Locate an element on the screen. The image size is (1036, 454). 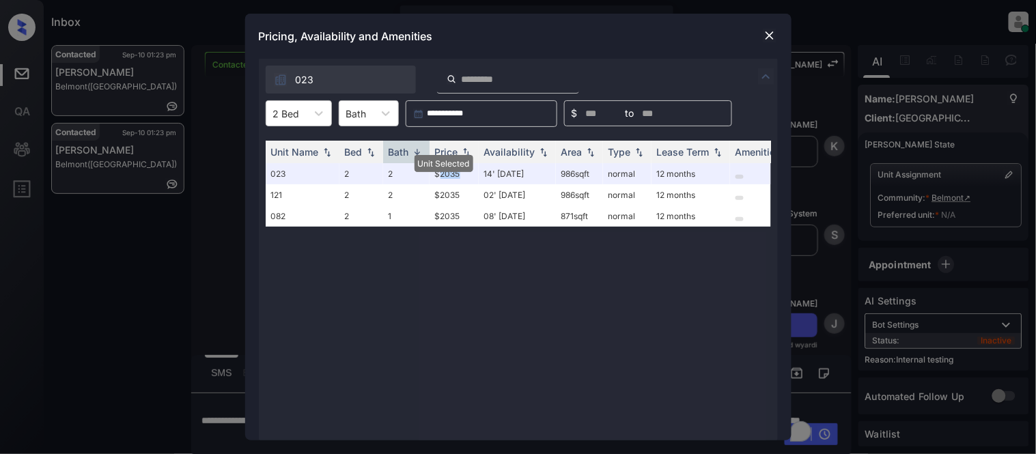
div: Amenities is located at coordinates (758, 152).